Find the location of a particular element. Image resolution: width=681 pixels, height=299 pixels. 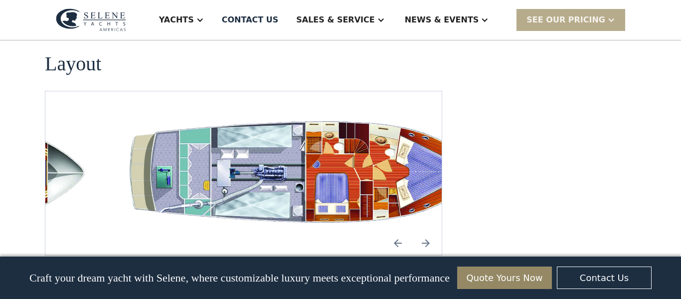

div: Contact US is located at coordinates (250, 20).